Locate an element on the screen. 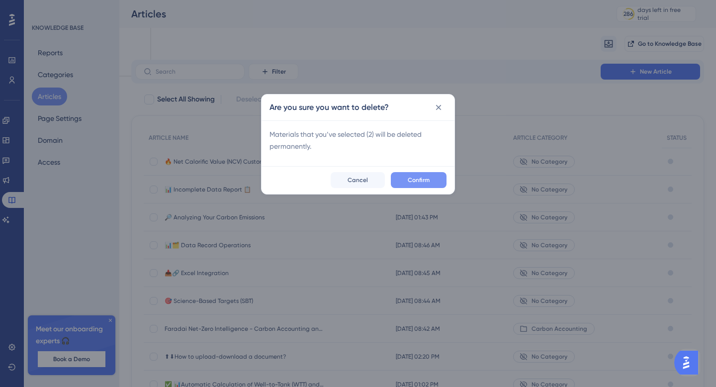 The height and width of the screenshot is (387, 716). span: Cancel is located at coordinates (358, 180).